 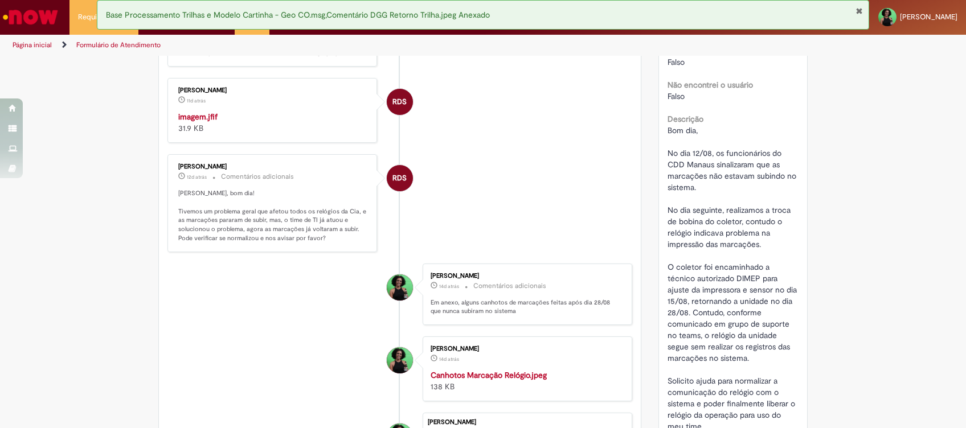 I want to click on time: 18/09/2025 10:29:16, so click(x=197, y=177).